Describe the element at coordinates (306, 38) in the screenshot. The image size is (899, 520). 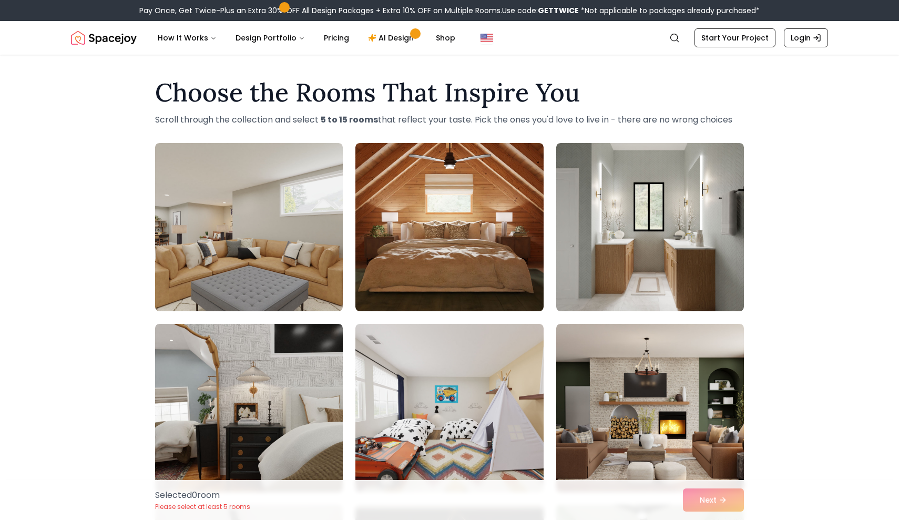
I see `nav: Main` at that location.